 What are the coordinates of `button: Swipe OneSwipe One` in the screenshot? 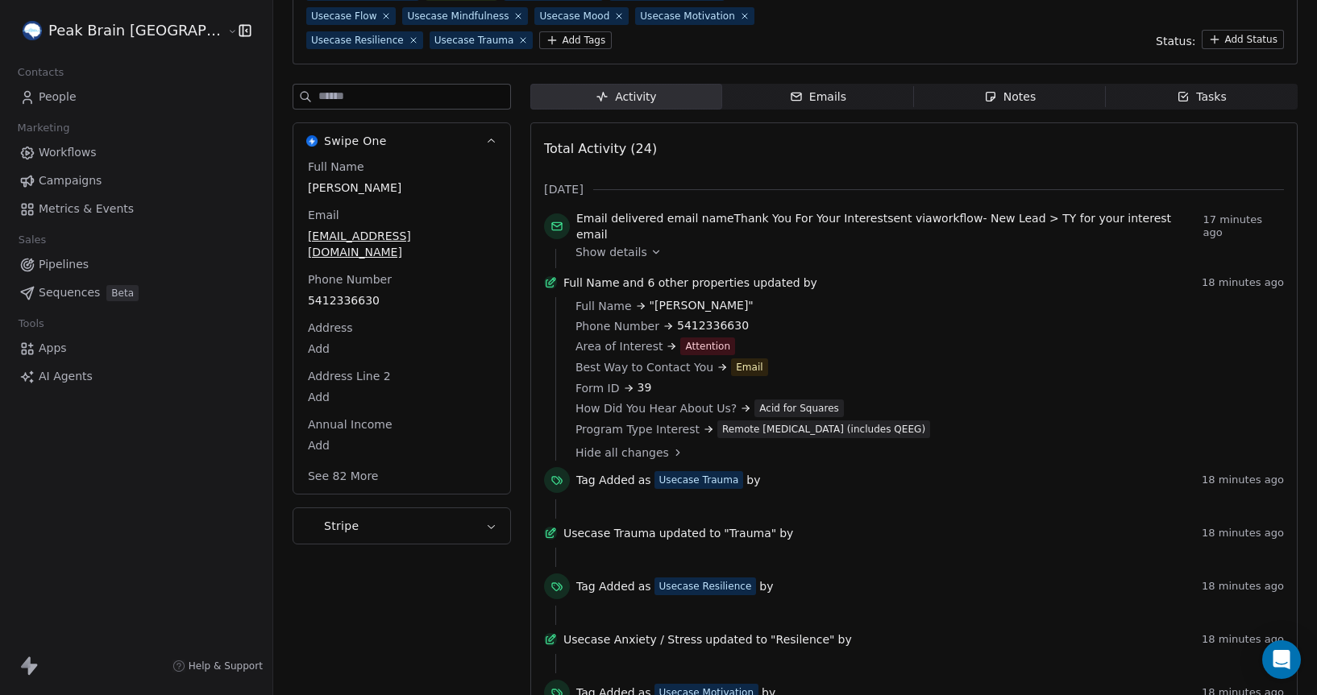 It's located at (401, 141).